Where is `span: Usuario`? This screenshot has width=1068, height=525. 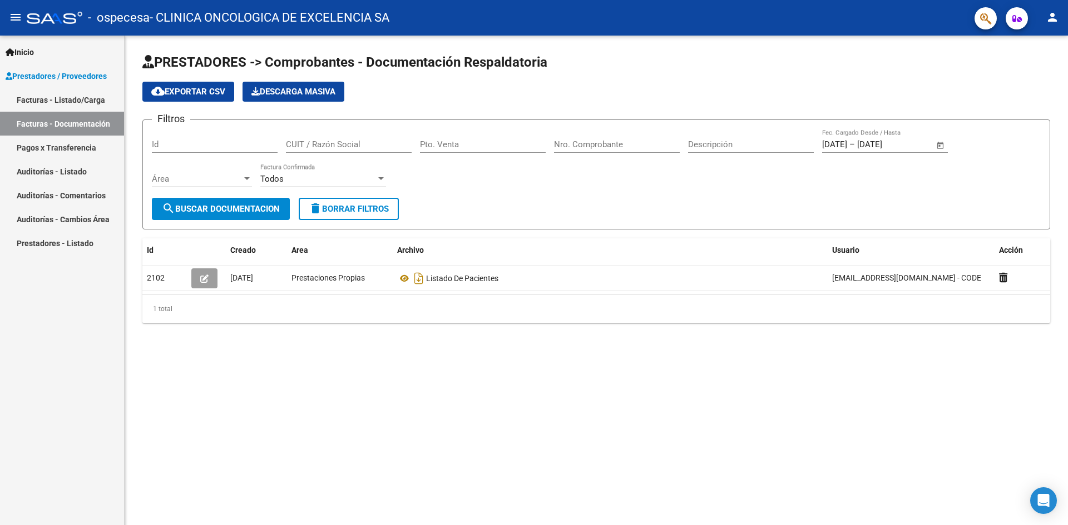 span: Usuario is located at coordinates (845, 250).